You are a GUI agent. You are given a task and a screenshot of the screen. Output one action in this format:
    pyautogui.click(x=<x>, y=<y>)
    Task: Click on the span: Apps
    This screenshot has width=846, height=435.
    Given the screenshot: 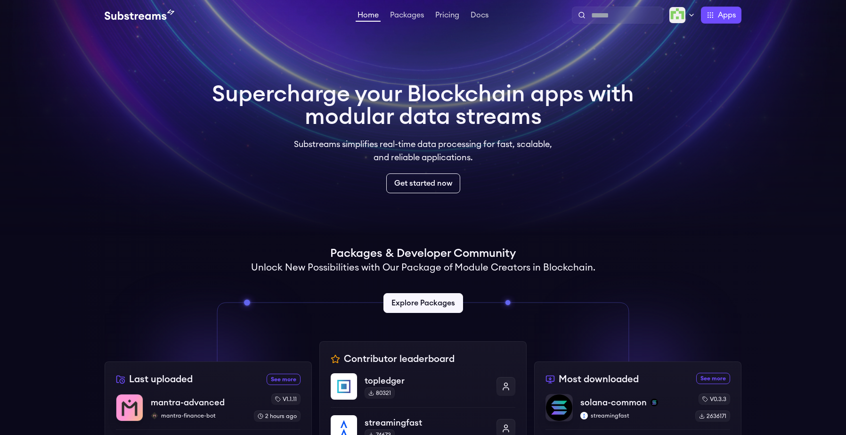 What is the action you would take?
    pyautogui.click(x=726, y=15)
    